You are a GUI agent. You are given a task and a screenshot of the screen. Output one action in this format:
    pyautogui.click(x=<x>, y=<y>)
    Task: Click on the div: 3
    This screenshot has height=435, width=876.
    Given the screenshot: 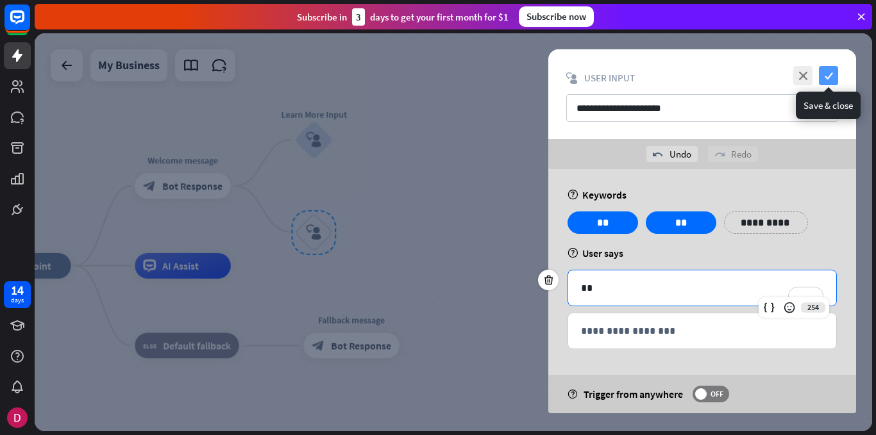 What is the action you would take?
    pyautogui.click(x=358, y=17)
    